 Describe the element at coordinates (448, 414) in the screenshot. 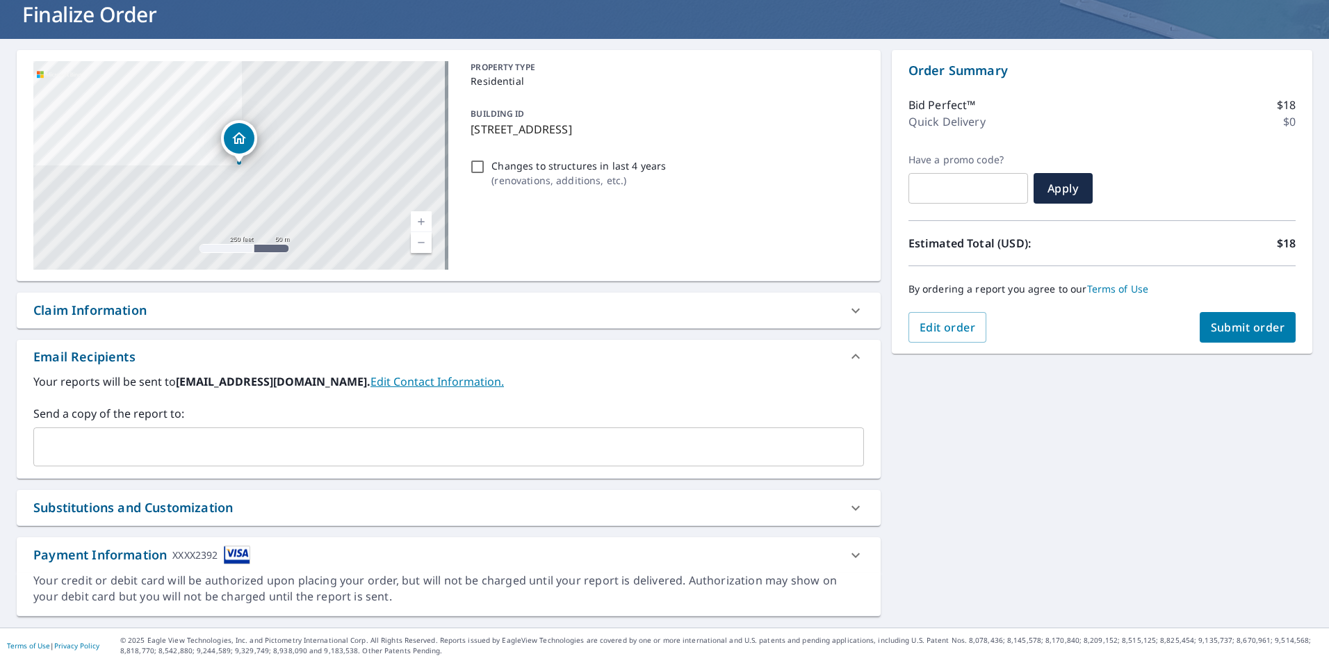

I see `label: Send a copy of the report to:` at that location.